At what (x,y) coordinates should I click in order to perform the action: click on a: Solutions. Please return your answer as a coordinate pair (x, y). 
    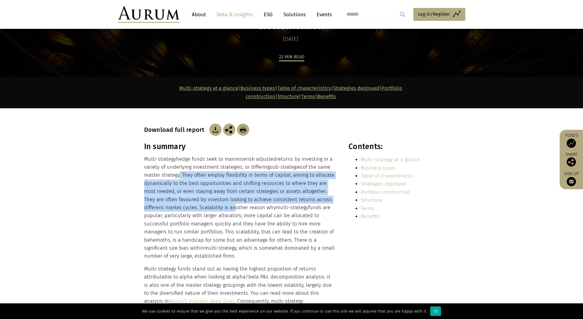
    Looking at the image, I should click on (294, 14).